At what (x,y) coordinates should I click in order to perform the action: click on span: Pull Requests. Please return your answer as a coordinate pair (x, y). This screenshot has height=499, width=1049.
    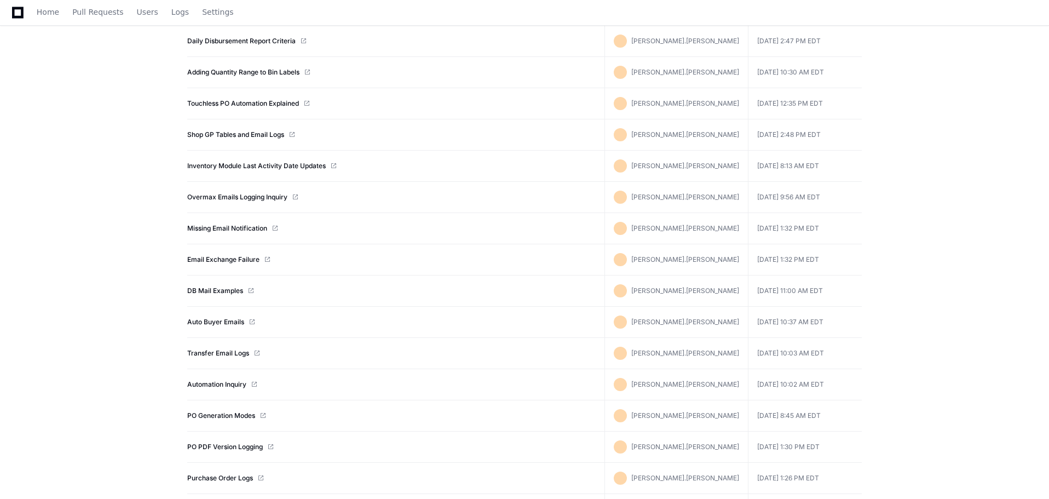
    Looking at the image, I should click on (97, 12).